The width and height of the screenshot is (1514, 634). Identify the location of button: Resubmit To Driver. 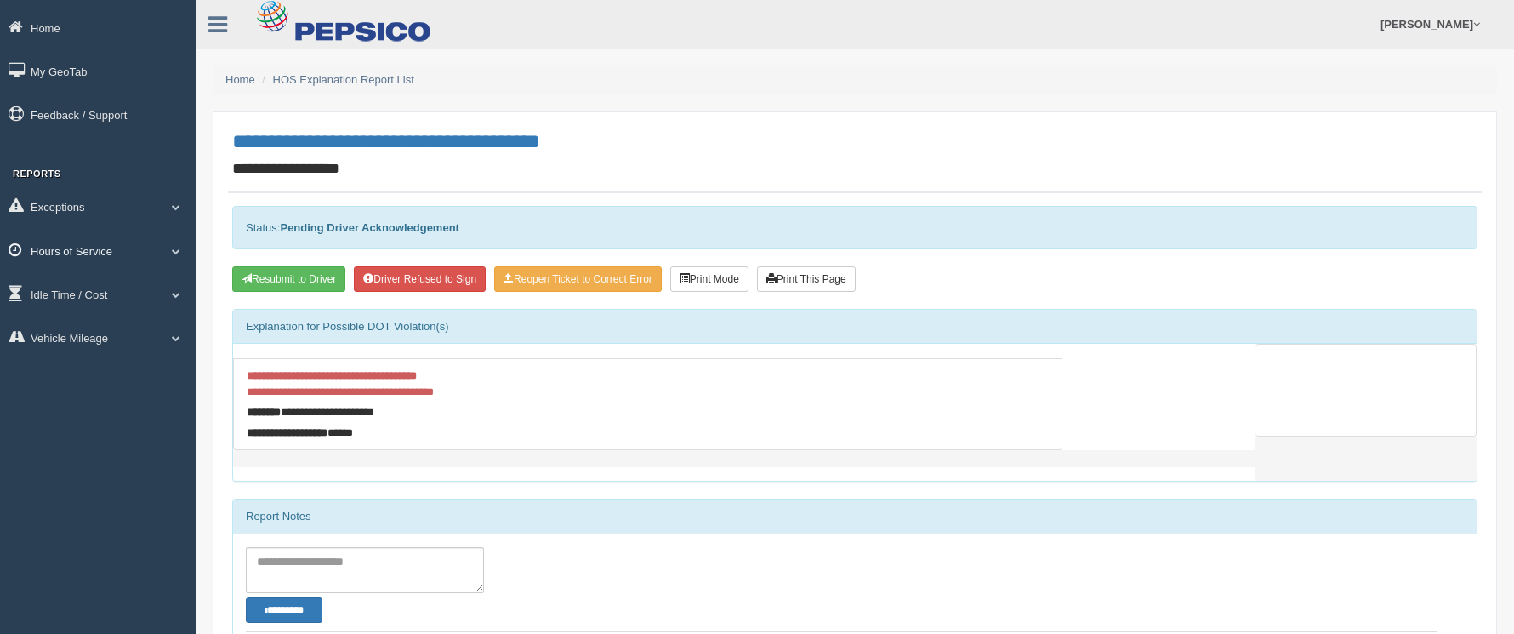
(288, 279).